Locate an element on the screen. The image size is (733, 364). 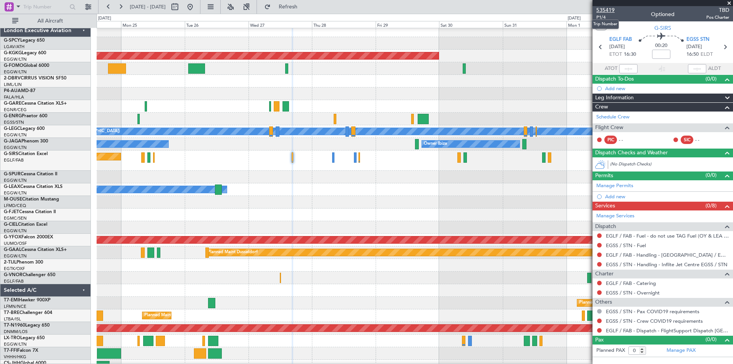
span: 16:30 is located at coordinates (630, 55).